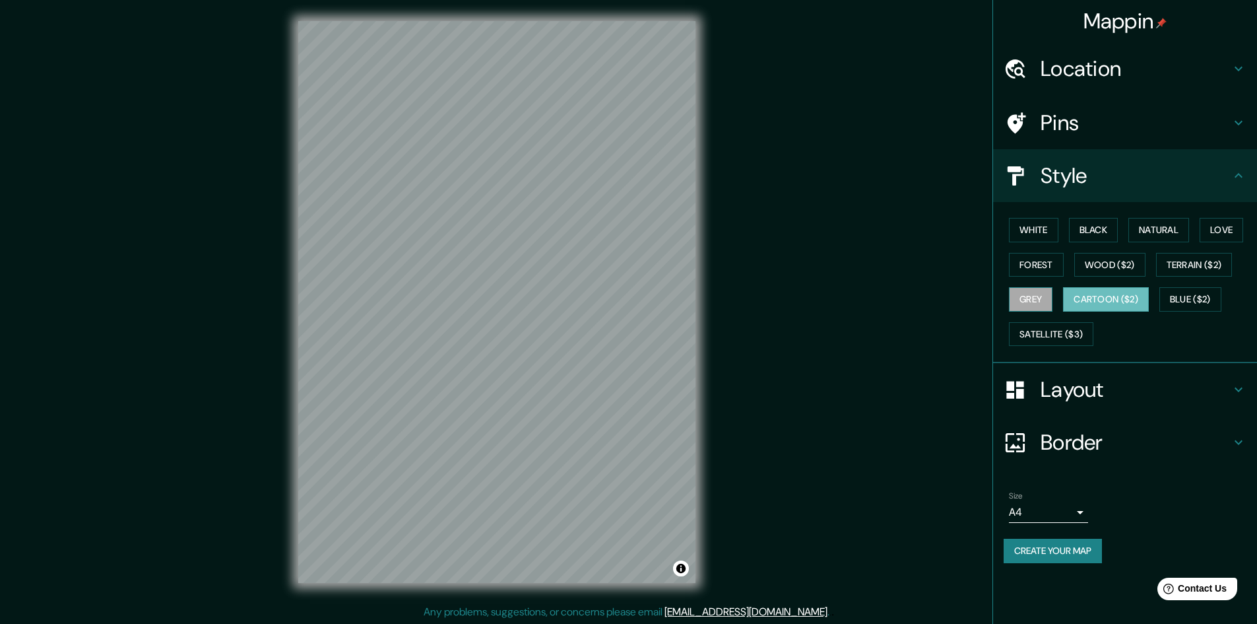 The width and height of the screenshot is (1257, 624). I want to click on img: pin-icon.png, so click(1162, 23).